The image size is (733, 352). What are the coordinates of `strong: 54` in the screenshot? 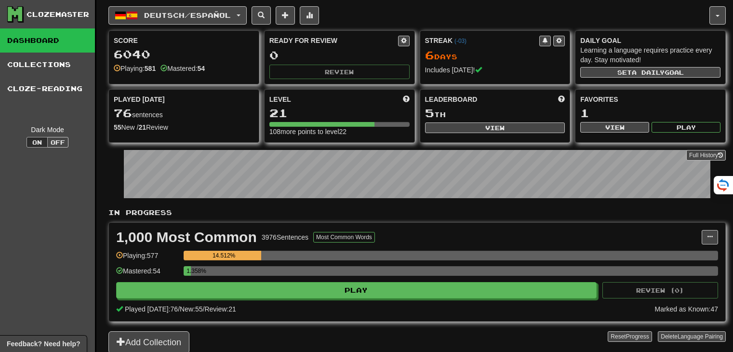 It's located at (201, 68).